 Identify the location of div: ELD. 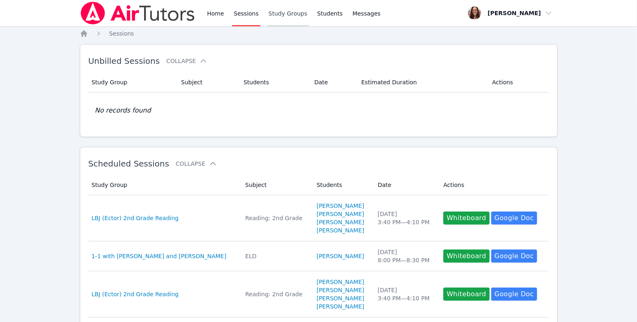
(276, 256).